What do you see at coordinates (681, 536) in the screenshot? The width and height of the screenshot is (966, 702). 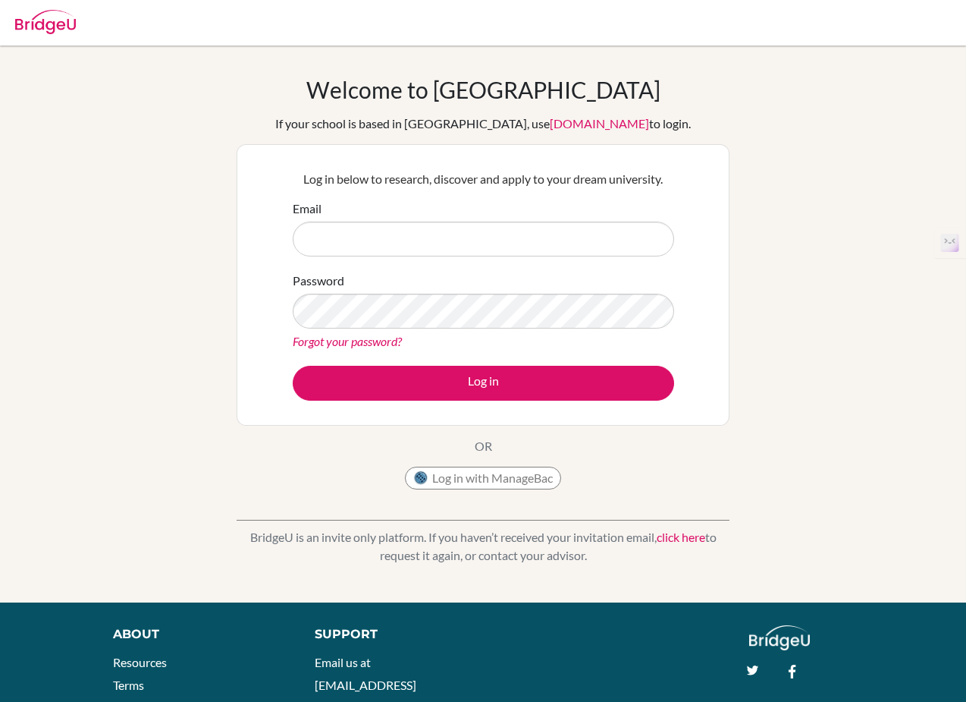 I see `a: click here` at bounding box center [681, 536].